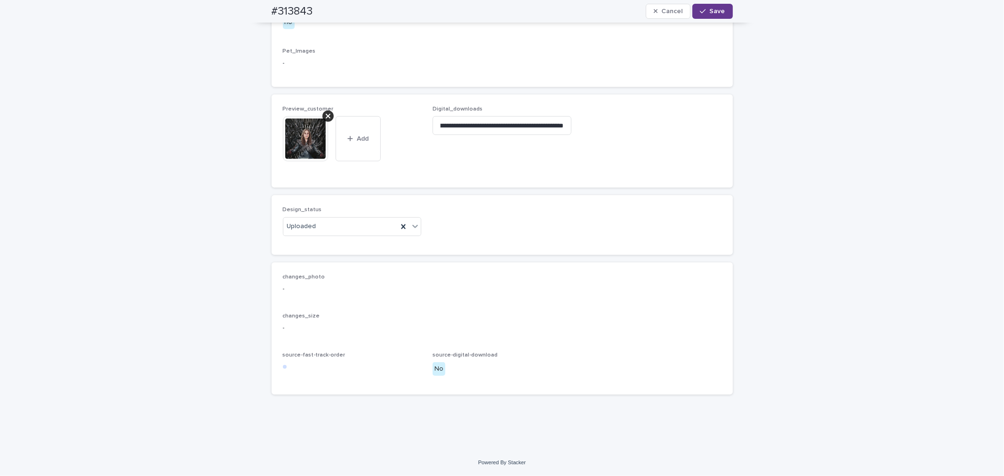 The width and height of the screenshot is (1004, 476). Describe the element at coordinates (439, 369) in the screenshot. I see `div: No` at that location.